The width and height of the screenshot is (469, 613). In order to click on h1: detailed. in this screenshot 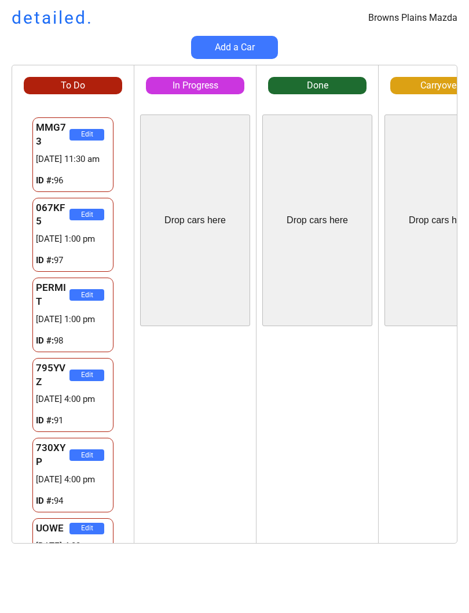, I will do `click(52, 18)`.